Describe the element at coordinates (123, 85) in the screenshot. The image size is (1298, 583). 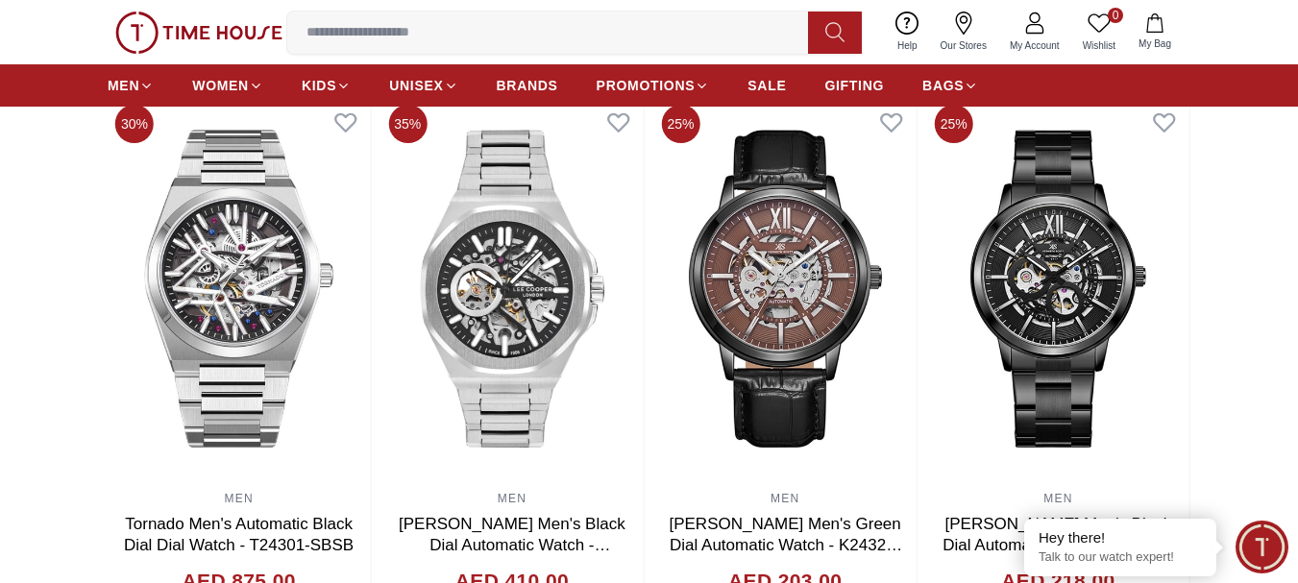
I see `span: MEN` at that location.